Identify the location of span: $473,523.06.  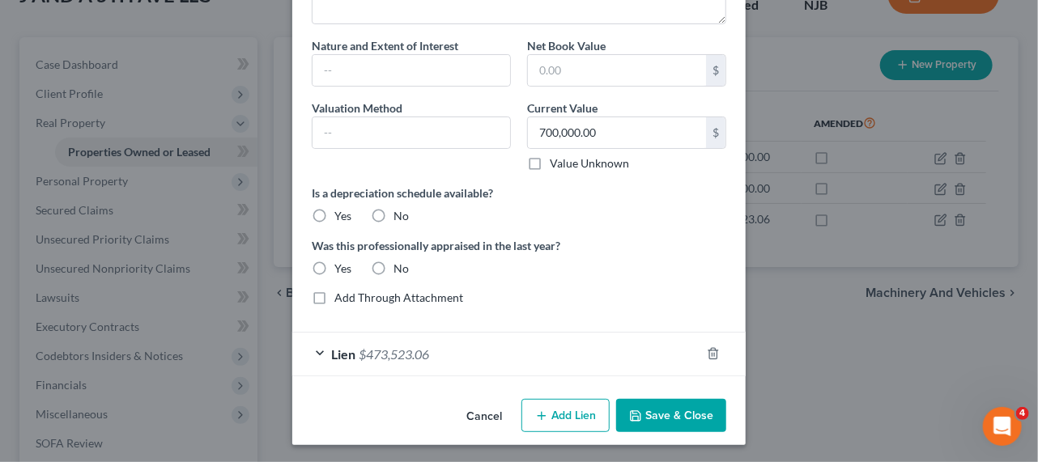
(394, 354).